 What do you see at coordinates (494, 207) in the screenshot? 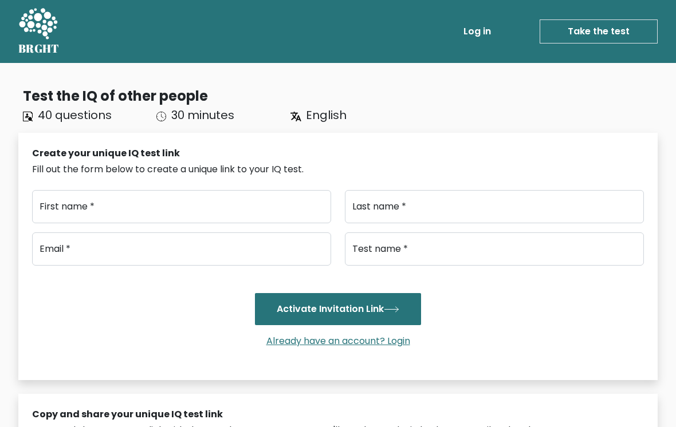
I see `input: Last name` at bounding box center [494, 207].